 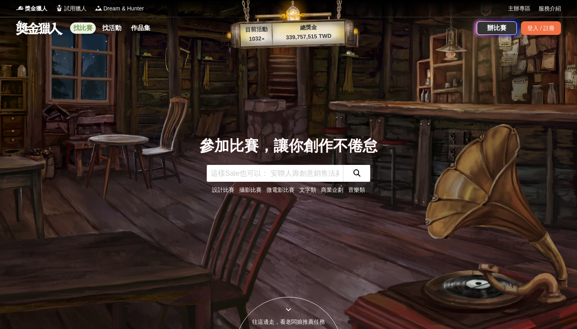 I want to click on p: 339,757,515 TWD, so click(x=309, y=36).